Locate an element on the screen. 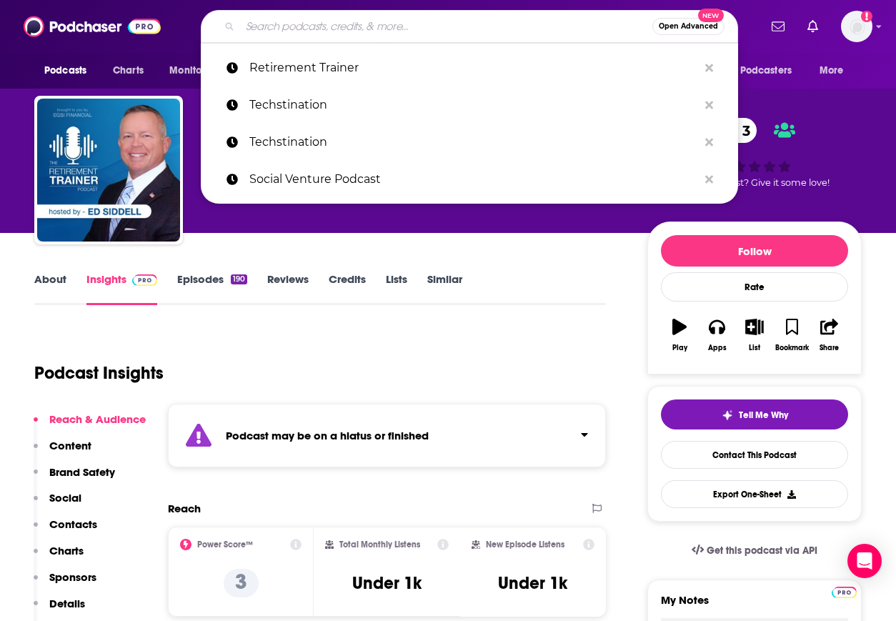  span: Charts is located at coordinates (128, 71).